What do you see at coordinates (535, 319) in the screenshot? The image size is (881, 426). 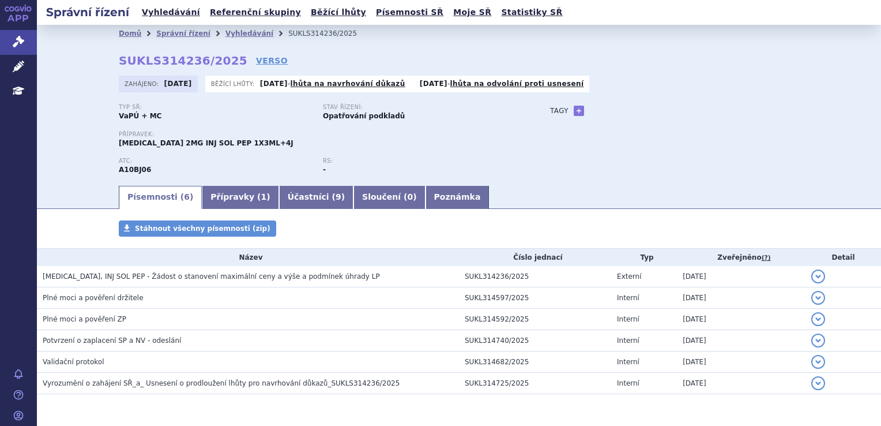 I see `td: SUKL314592/2025` at bounding box center [535, 319].